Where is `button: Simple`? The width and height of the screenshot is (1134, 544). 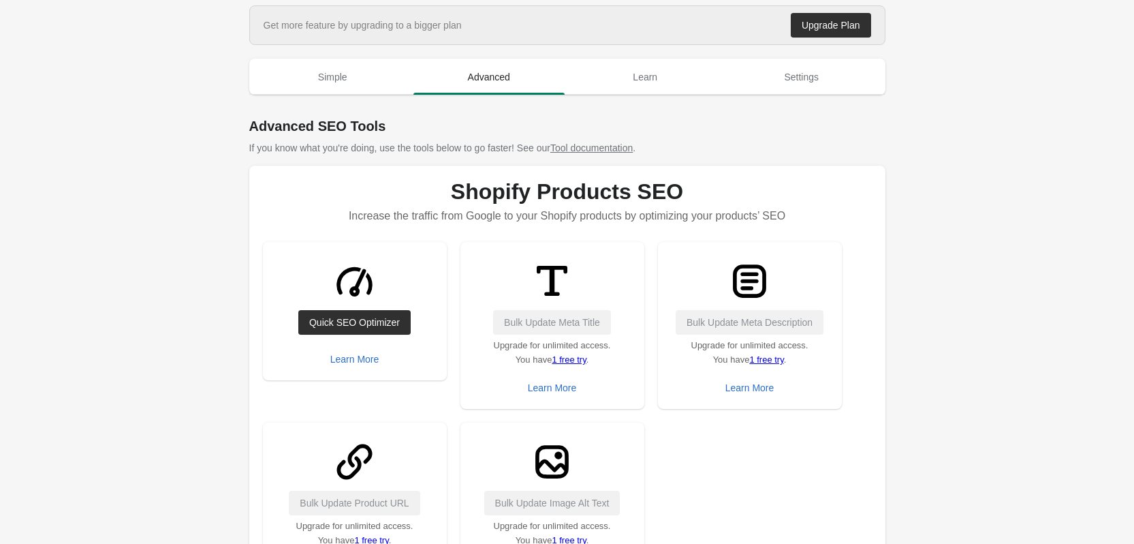 button: Simple is located at coordinates (333, 77).